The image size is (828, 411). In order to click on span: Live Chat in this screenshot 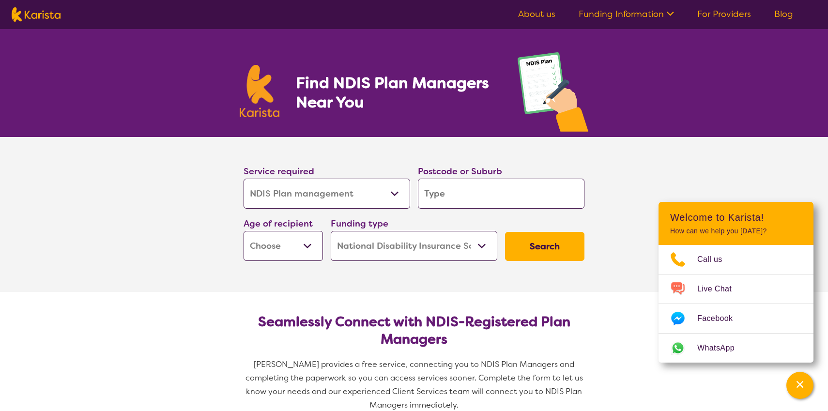, I will do `click(720, 289)`.